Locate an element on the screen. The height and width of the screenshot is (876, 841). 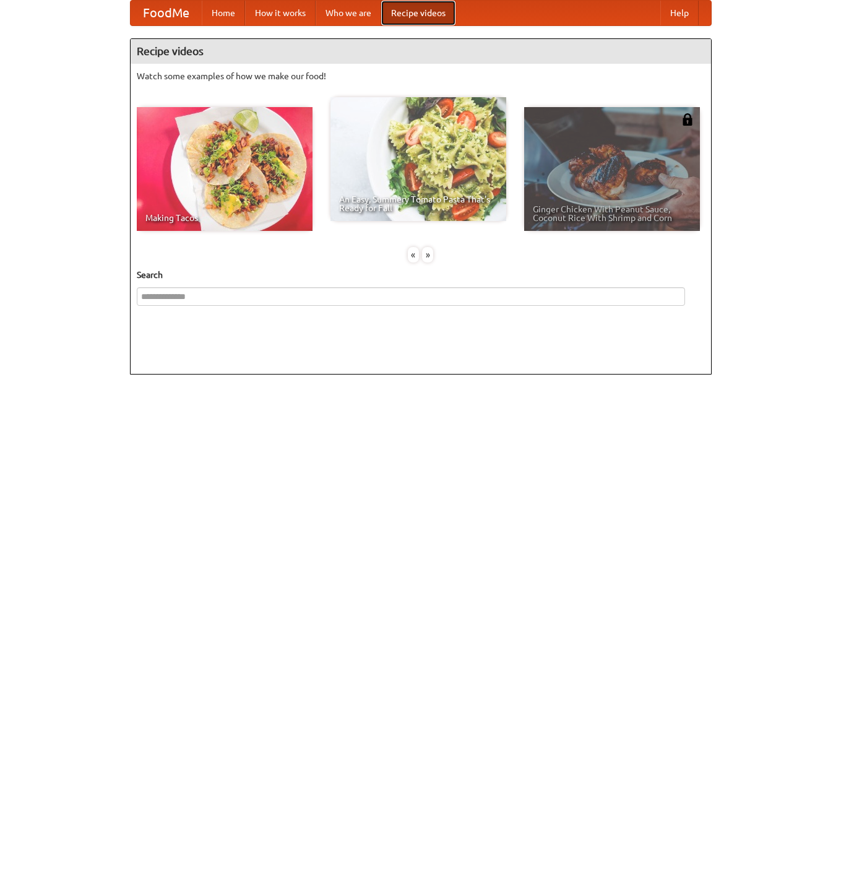
p: Watch some examples of how we make our food! is located at coordinates (421, 76).